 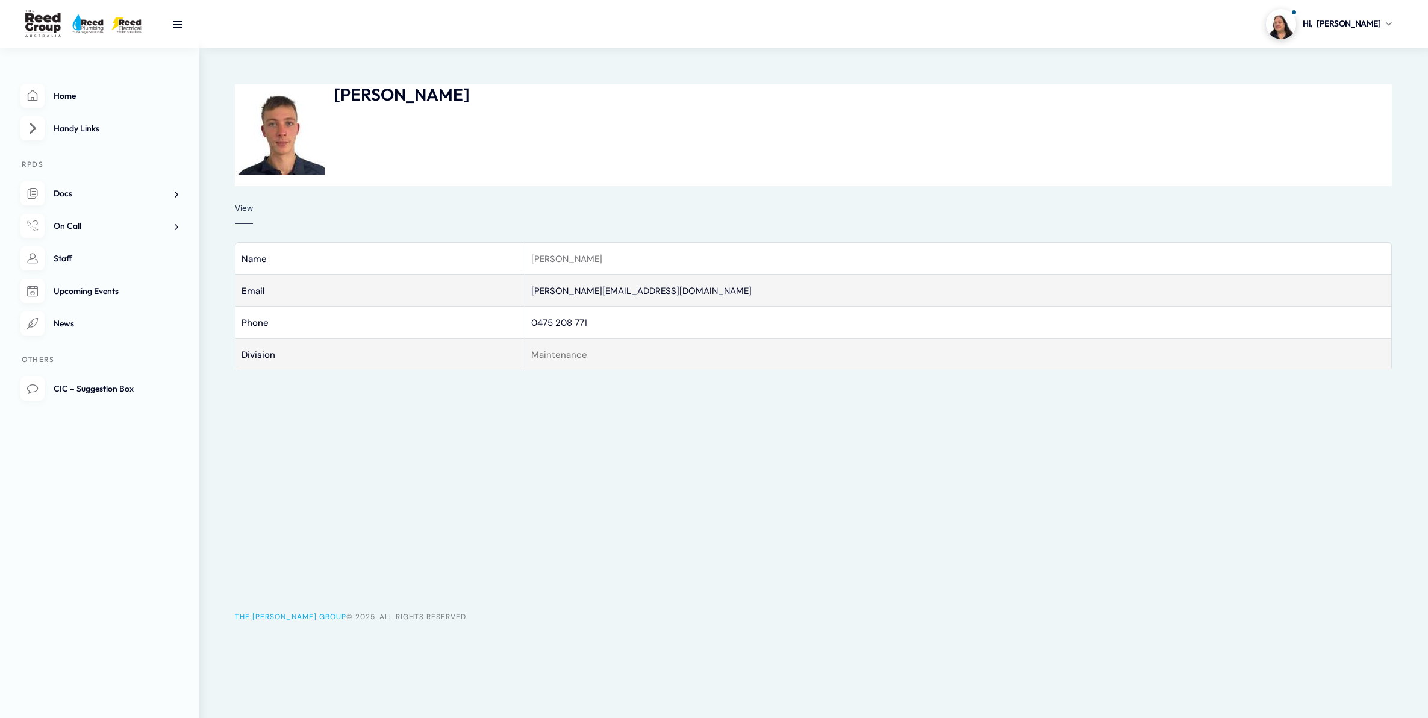 What do you see at coordinates (559, 323) in the screenshot?
I see `a: 0475 208 771` at bounding box center [559, 323].